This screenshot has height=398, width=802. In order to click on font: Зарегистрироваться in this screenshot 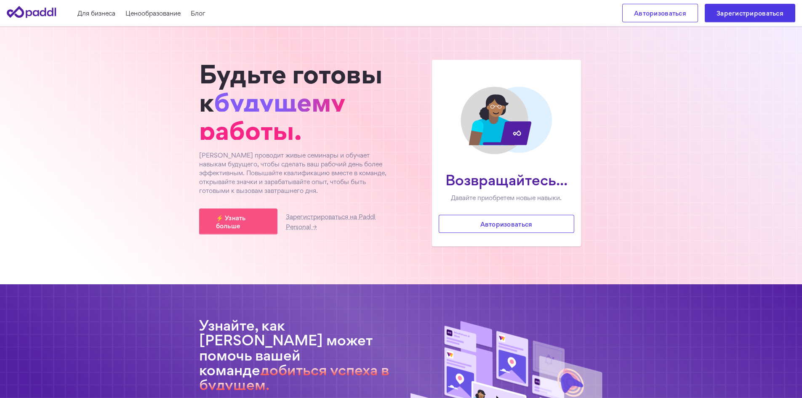, I will do `click(750, 13)`.